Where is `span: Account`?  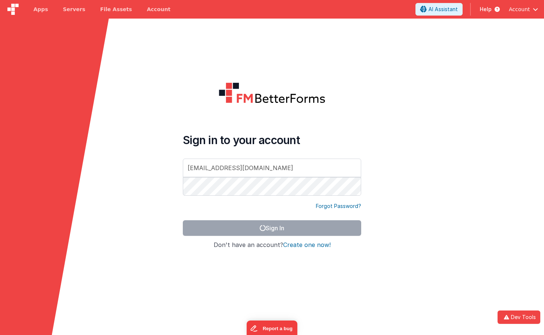
span: Account is located at coordinates (519, 9).